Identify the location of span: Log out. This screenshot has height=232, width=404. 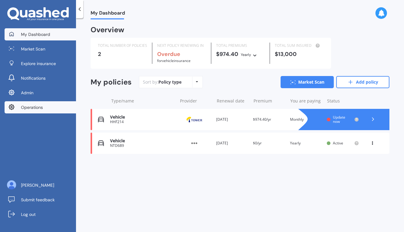
(28, 214).